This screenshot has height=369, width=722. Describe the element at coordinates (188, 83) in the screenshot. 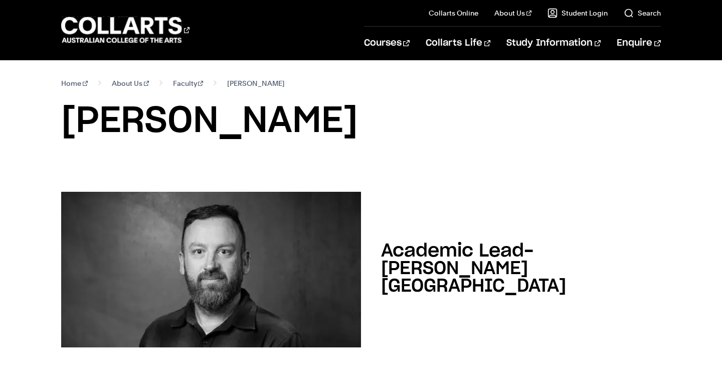

I see `a: Faculty` at that location.